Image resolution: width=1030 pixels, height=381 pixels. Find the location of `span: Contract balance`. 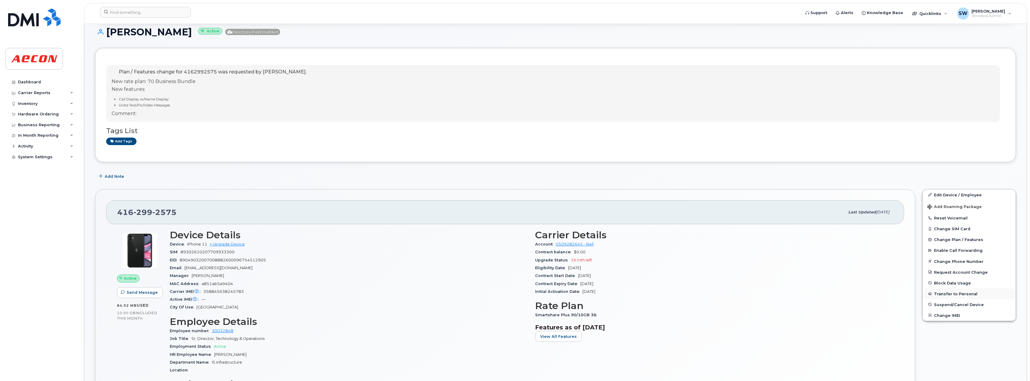

span: Contract balance is located at coordinates (555, 252).